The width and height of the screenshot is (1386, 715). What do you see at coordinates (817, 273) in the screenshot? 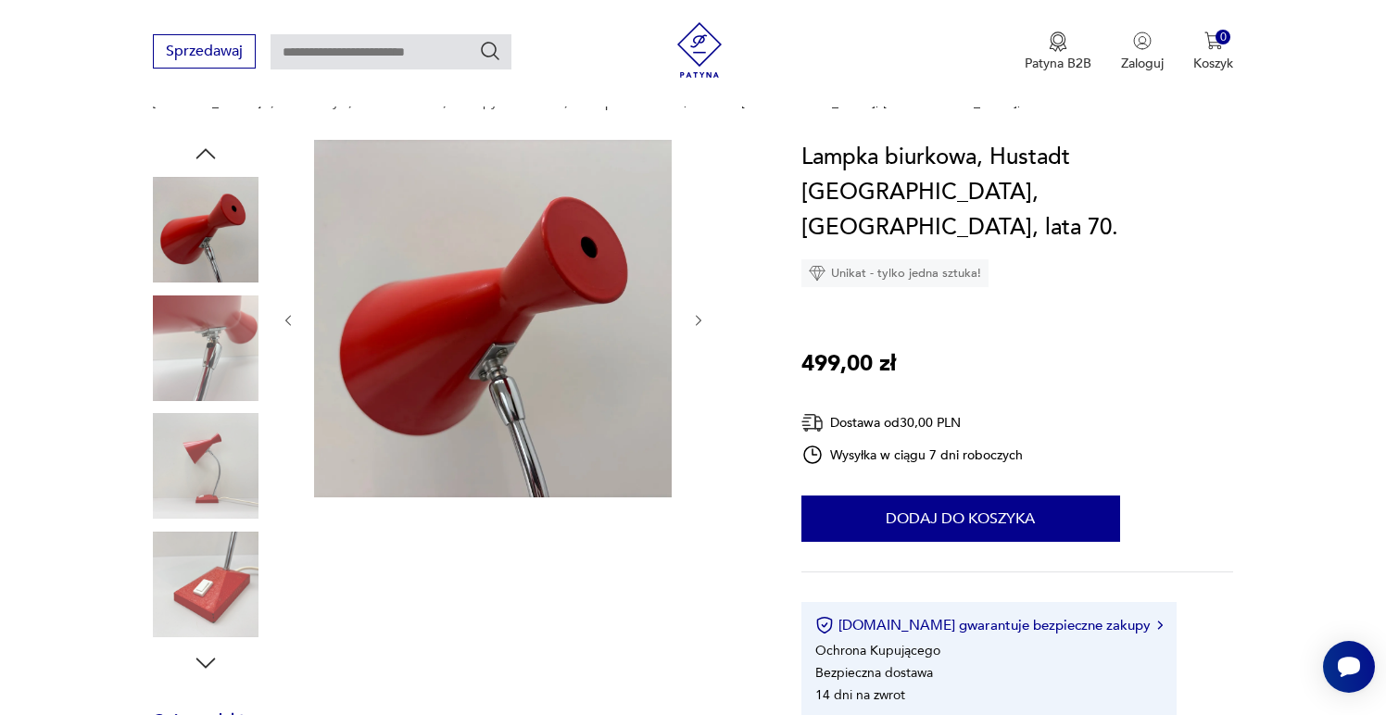
I see `img: Ikona diamentu` at bounding box center [817, 273].